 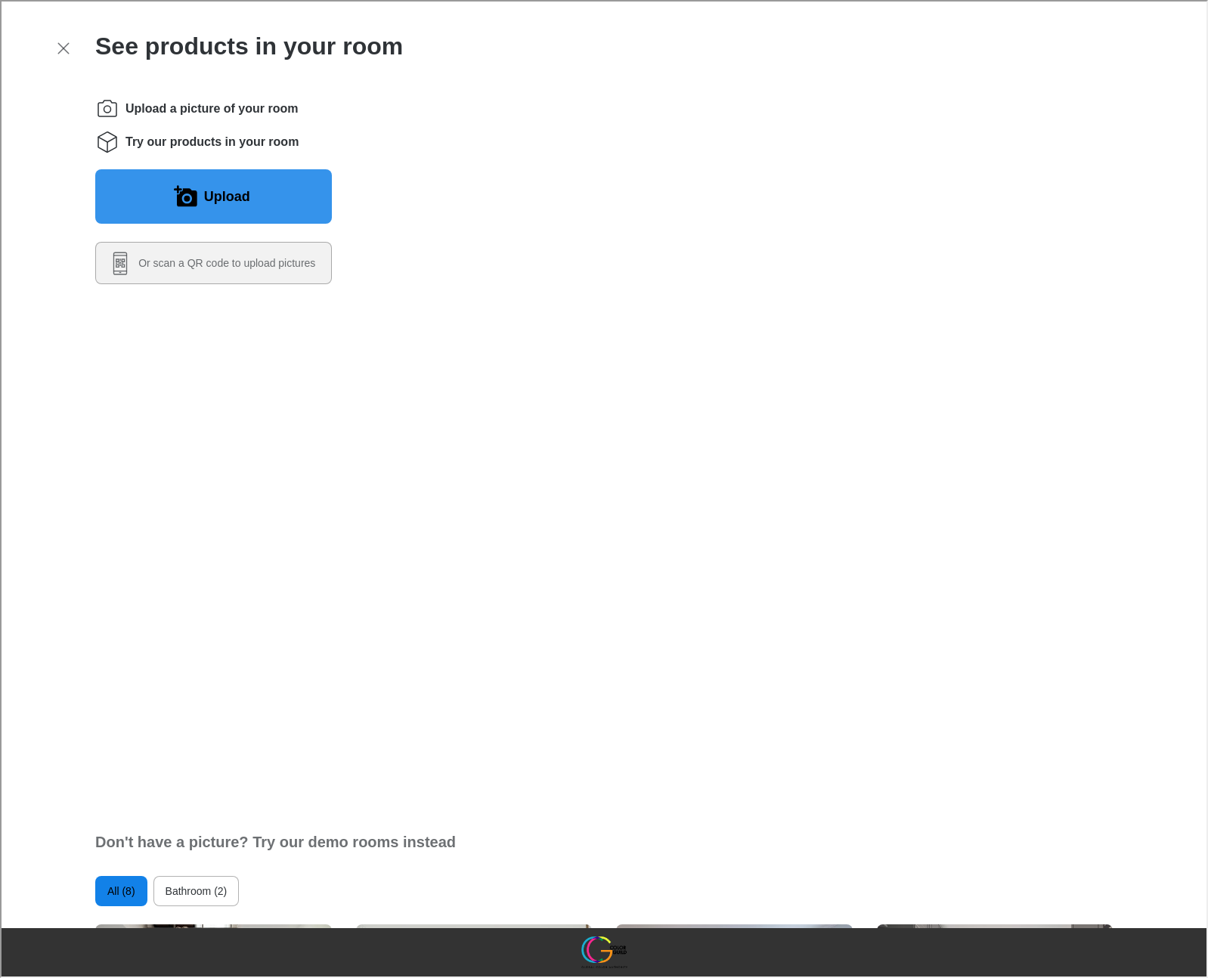 I want to click on button: All (8), so click(x=119, y=890).